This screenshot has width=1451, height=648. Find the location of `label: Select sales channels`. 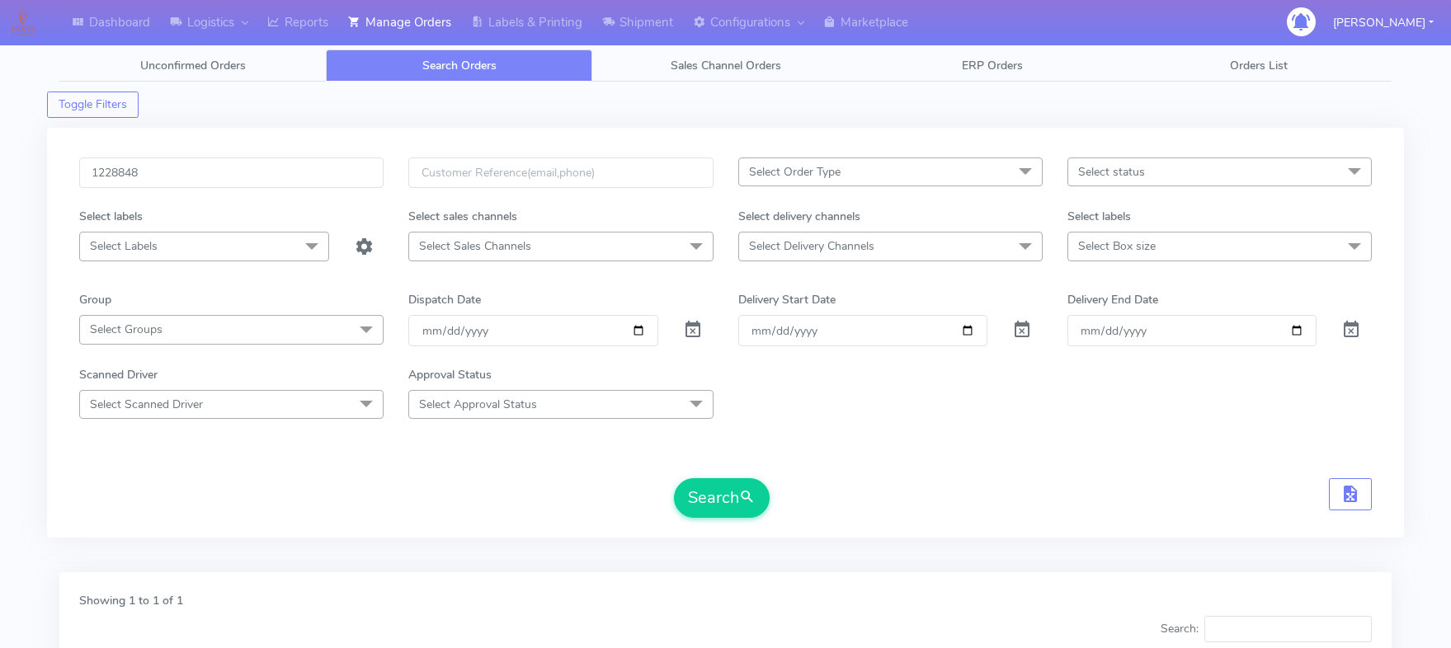

label: Select sales channels is located at coordinates (463, 216).